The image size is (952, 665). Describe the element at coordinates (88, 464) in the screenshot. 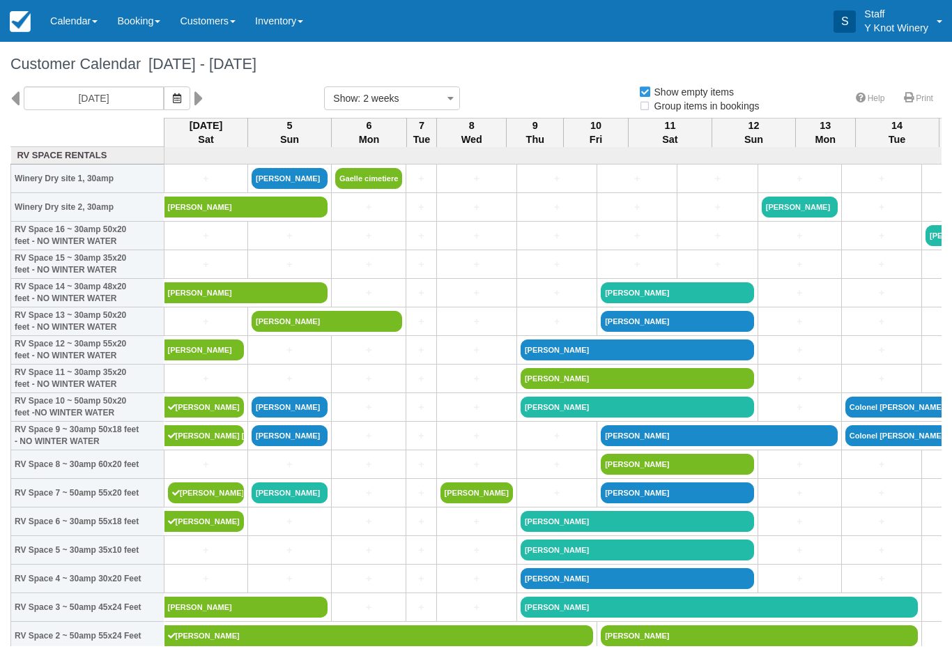

I see `th: RV Space 8 ~ 30amp 60x20 feet` at that location.